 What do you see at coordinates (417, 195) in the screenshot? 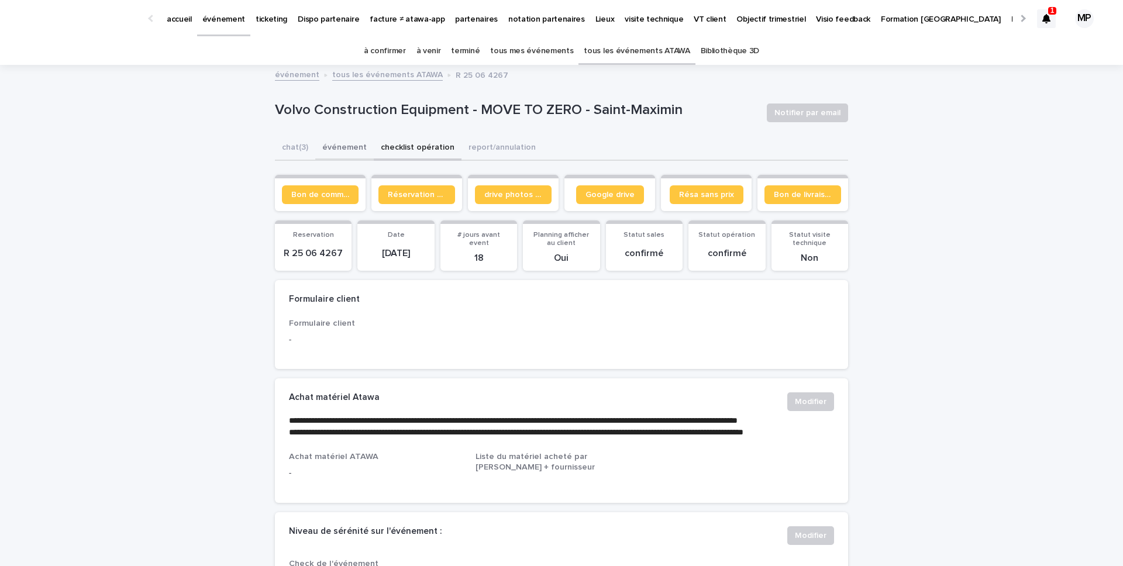
I see `span: Réservation client` at bounding box center [417, 195].